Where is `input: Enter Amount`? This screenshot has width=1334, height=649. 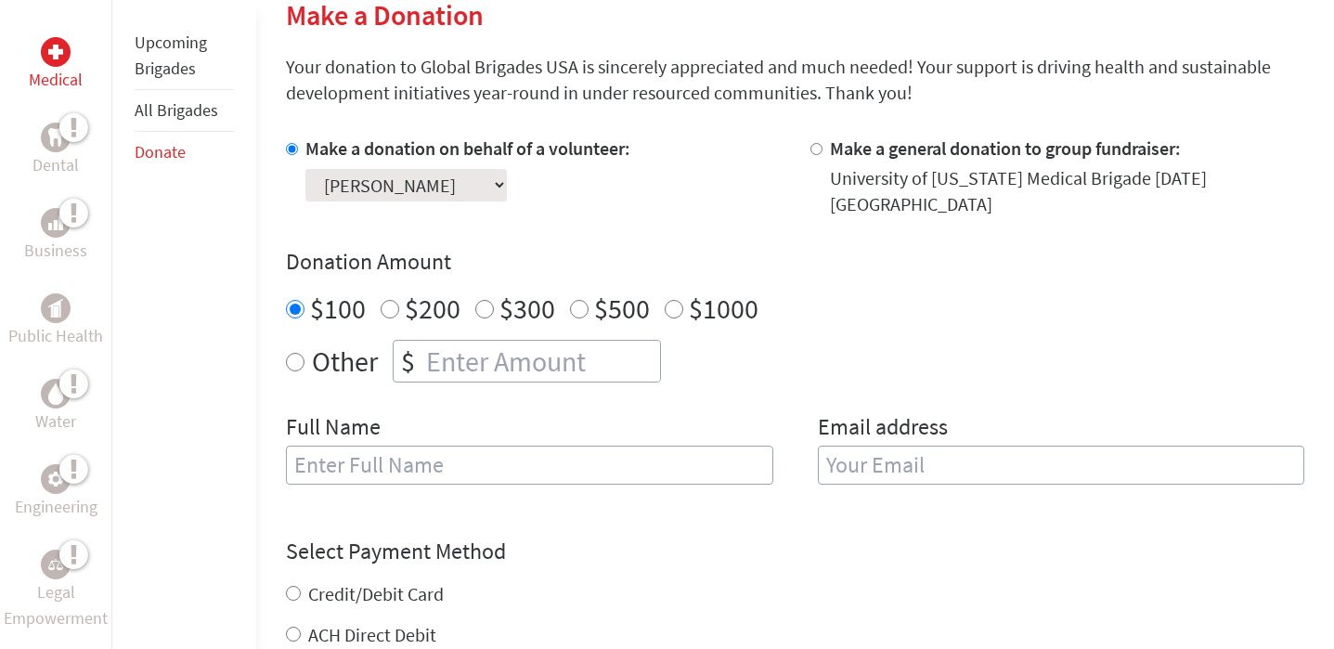
input: Enter Amount is located at coordinates (541, 361).